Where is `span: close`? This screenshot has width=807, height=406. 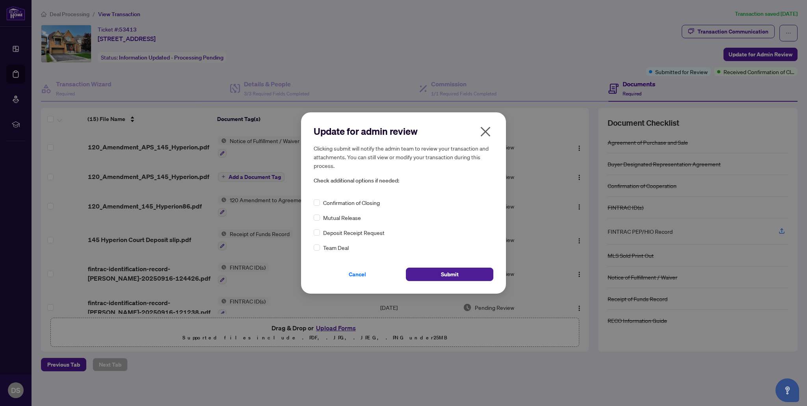
span: close is located at coordinates (485, 132).